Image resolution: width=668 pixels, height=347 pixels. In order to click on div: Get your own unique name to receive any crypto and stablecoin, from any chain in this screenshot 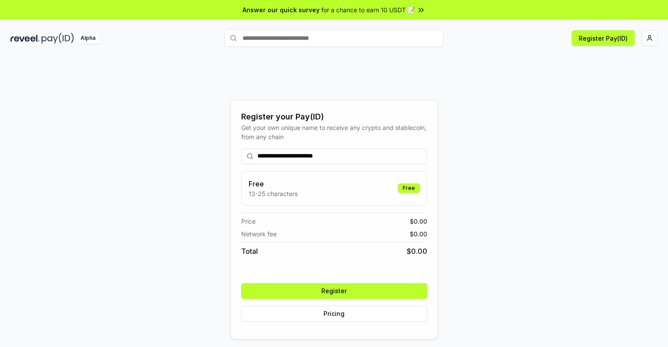, I will do `click(334, 132)`.